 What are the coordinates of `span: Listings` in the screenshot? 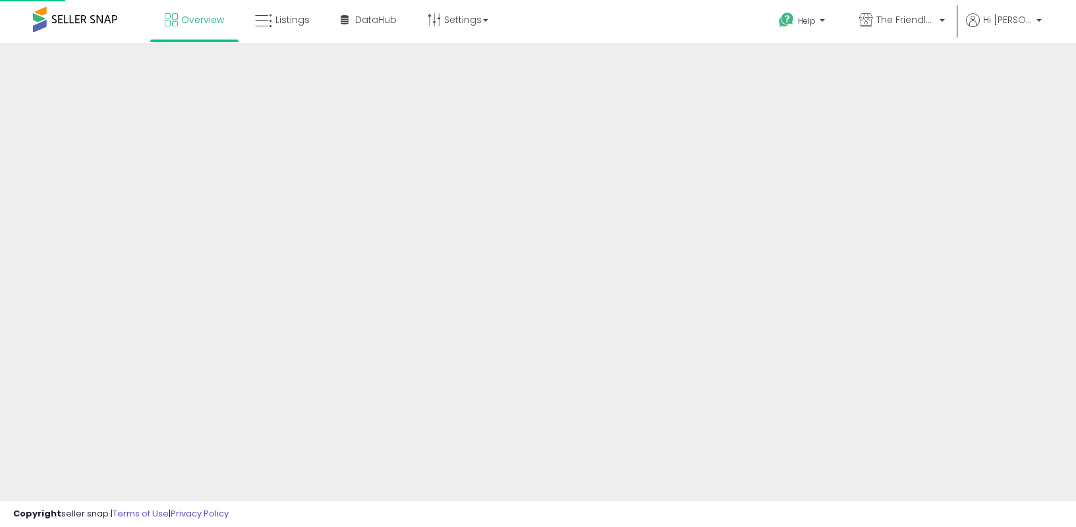 It's located at (292, 20).